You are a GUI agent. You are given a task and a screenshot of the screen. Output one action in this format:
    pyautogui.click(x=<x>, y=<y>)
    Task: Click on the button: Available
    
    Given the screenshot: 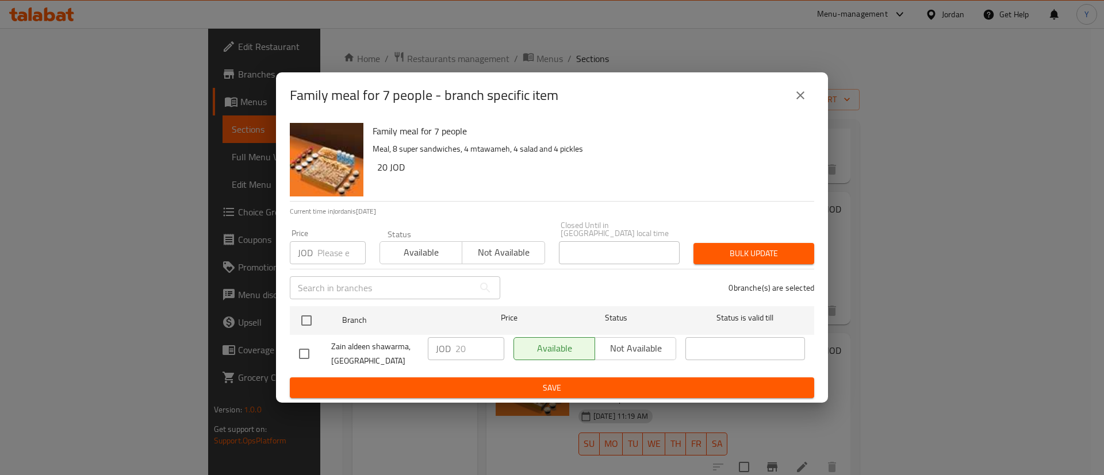 What is the action you would take?
    pyautogui.click(x=421, y=253)
    